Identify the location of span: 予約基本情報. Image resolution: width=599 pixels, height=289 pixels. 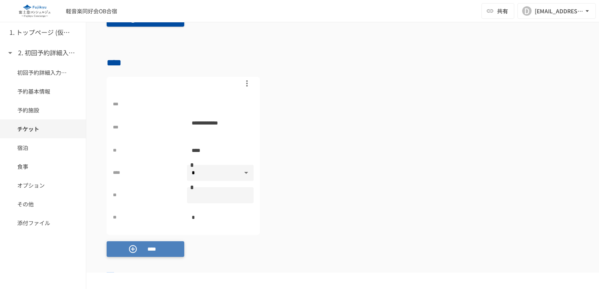
(43, 91).